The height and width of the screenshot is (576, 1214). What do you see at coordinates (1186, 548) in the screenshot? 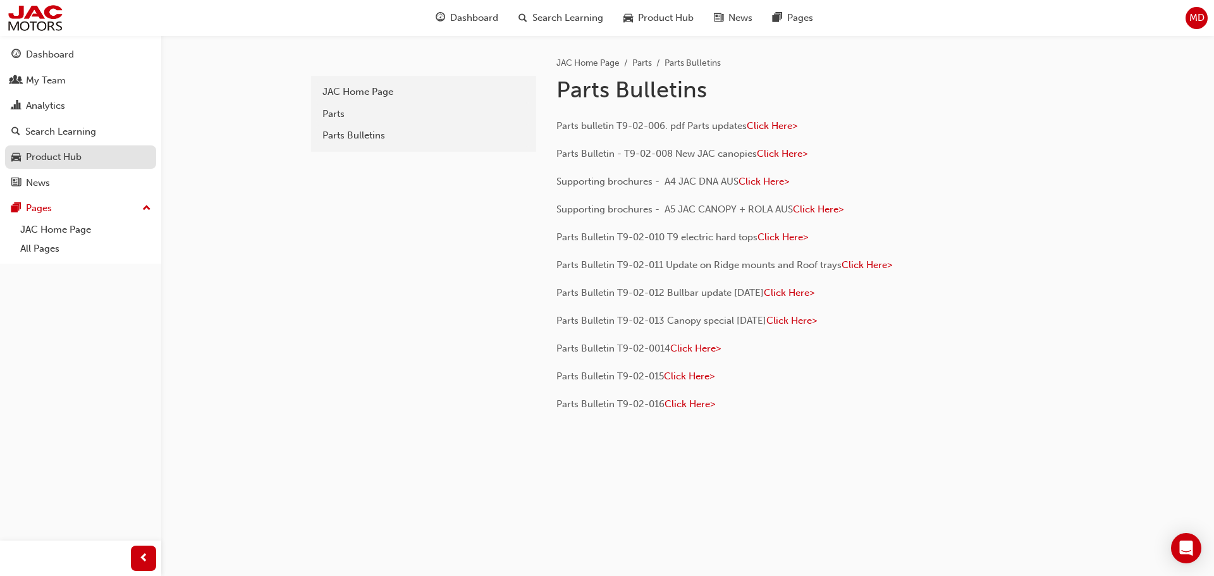
I see `div: Open Intercom Messenger` at bounding box center [1186, 548].